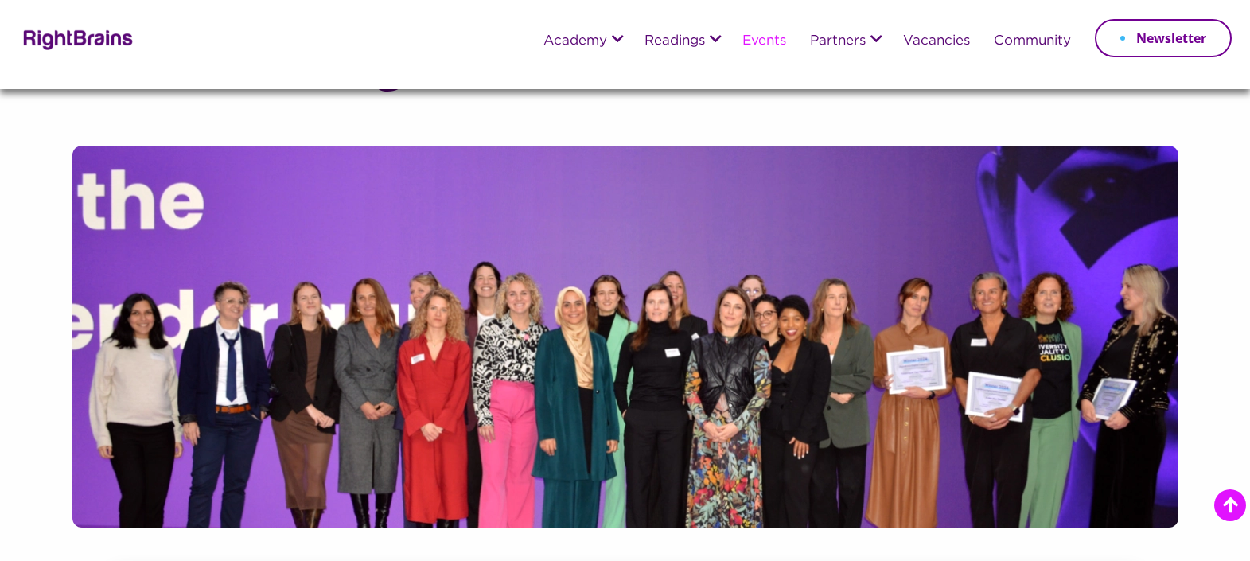 Image resolution: width=1250 pixels, height=561 pixels. I want to click on a: Newsletter, so click(1163, 38).